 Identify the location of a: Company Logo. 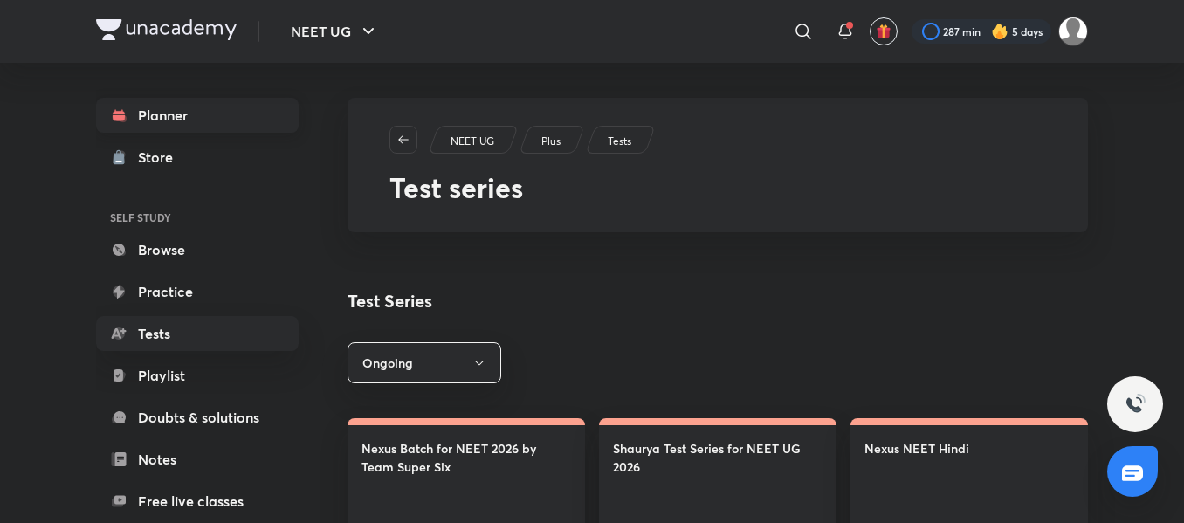
(166, 31).